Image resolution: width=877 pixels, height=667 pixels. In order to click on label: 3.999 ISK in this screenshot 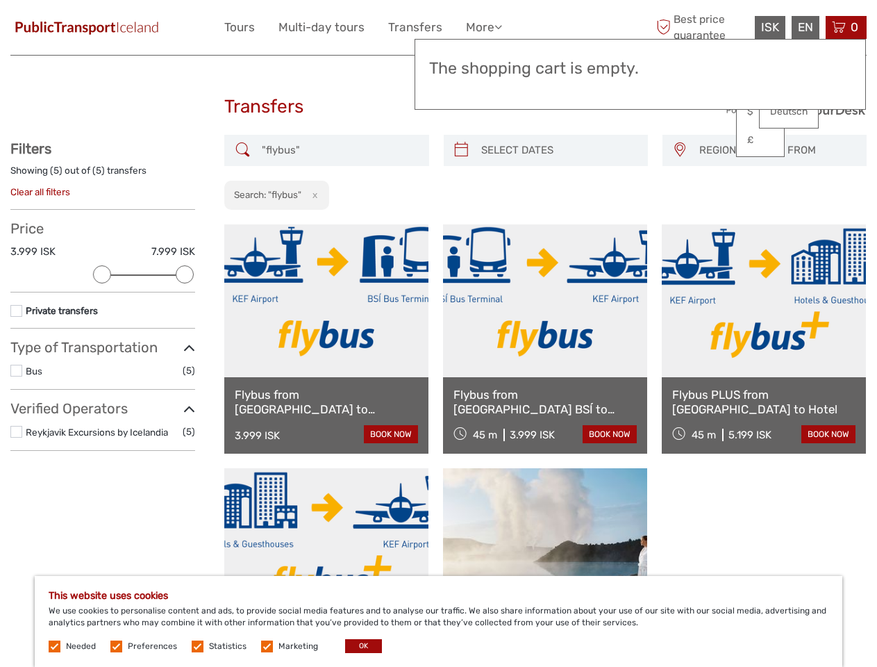, I will do `click(33, 251)`.